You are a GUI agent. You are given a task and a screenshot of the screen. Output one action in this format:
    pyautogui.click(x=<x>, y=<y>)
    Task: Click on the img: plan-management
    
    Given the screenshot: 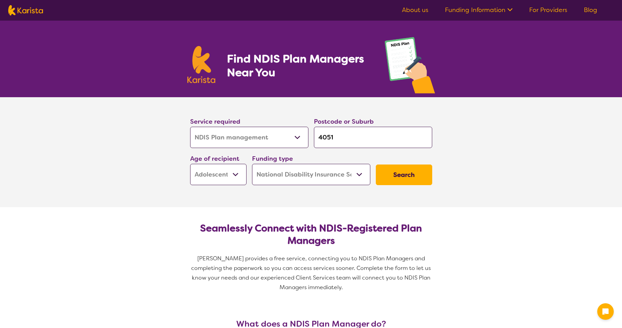 What is the action you would take?
    pyautogui.click(x=410, y=67)
    